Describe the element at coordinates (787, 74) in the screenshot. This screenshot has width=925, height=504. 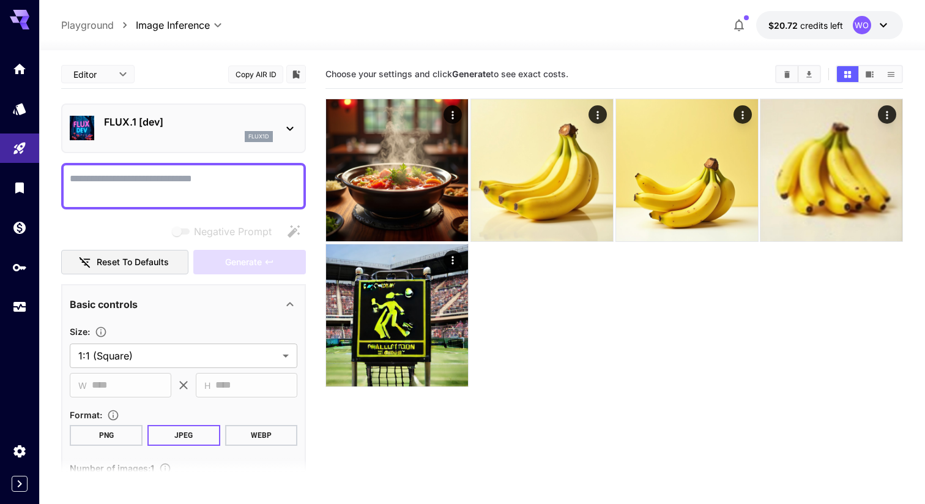
I see `button: Clear Images` at that location.